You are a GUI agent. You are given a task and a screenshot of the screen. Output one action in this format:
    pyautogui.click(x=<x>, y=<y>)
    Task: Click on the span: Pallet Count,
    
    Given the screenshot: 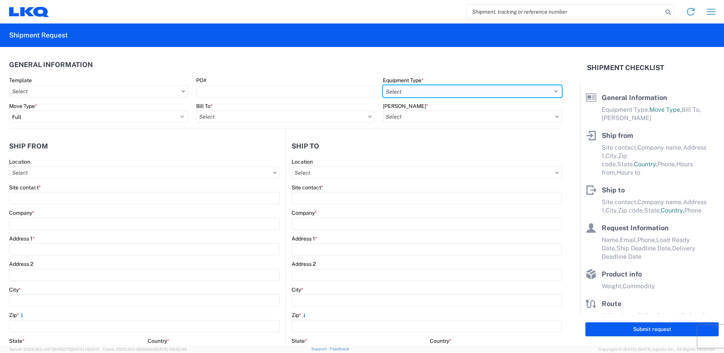 What is the action you would take?
    pyautogui.click(x=620, y=315)
    